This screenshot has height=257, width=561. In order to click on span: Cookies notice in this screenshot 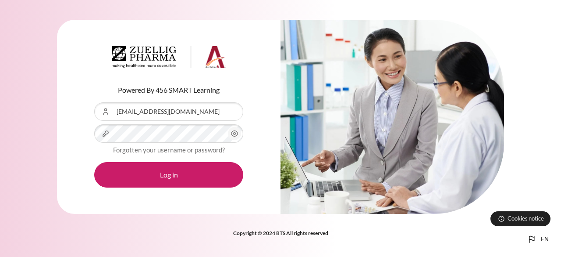, I will do `click(526, 218)`.